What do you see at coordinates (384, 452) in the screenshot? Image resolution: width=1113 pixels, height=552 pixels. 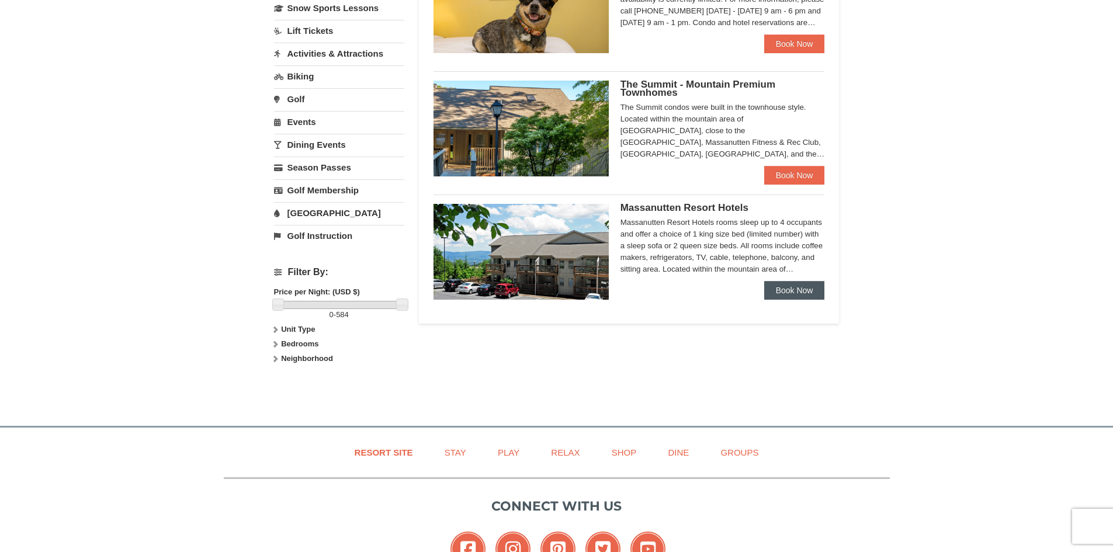 I see `a: Resort Site` at bounding box center [384, 452].